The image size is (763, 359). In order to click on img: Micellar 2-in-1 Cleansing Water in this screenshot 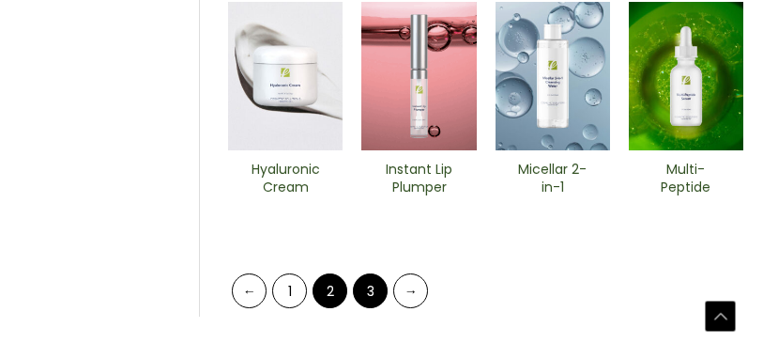, I will do `click(553, 76)`.